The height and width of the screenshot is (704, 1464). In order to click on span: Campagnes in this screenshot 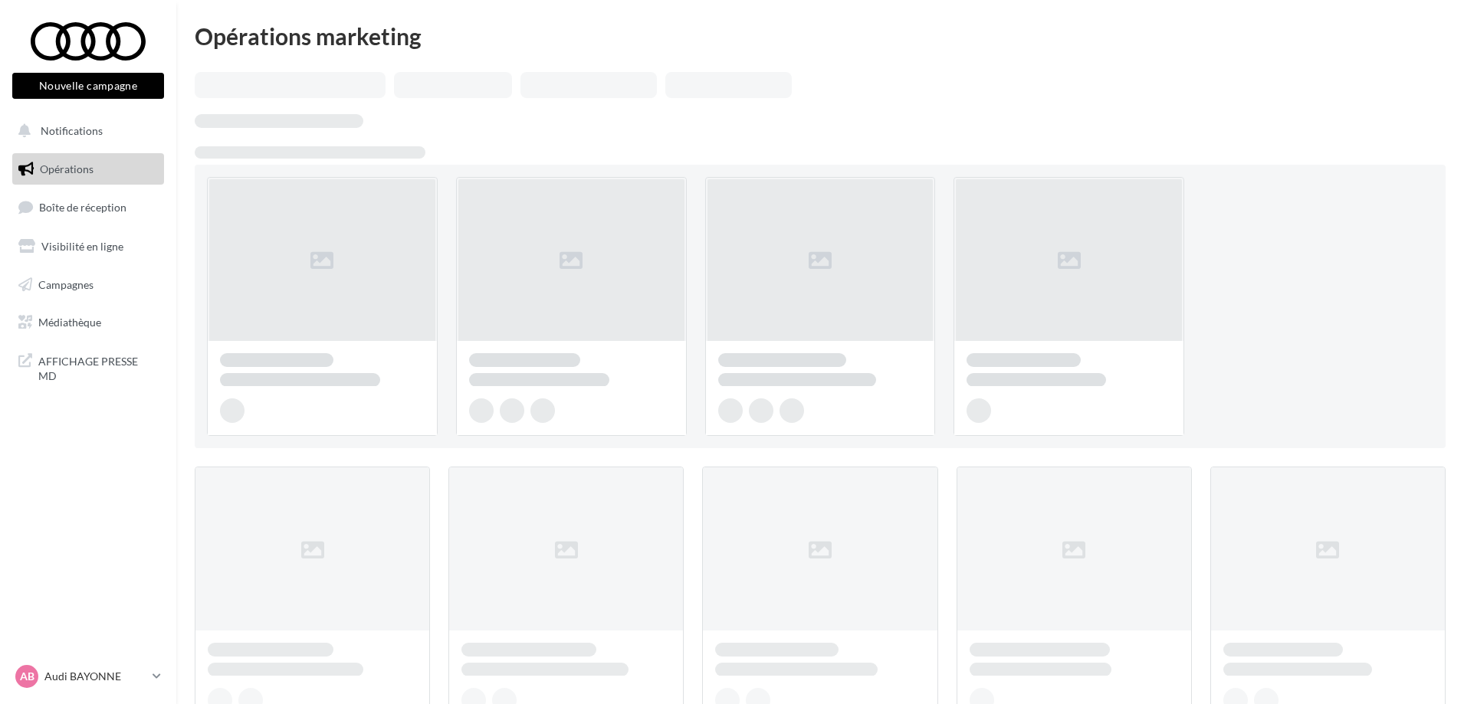, I will do `click(66, 284)`.